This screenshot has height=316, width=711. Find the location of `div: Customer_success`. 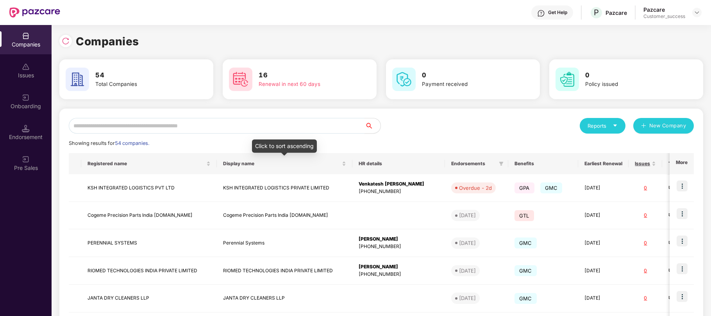

div: Customer_success is located at coordinates (664, 16).